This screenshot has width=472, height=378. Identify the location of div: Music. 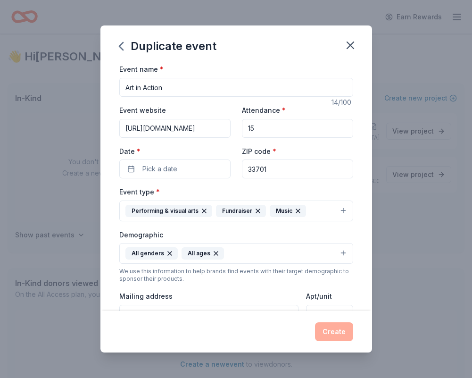
(288, 211).